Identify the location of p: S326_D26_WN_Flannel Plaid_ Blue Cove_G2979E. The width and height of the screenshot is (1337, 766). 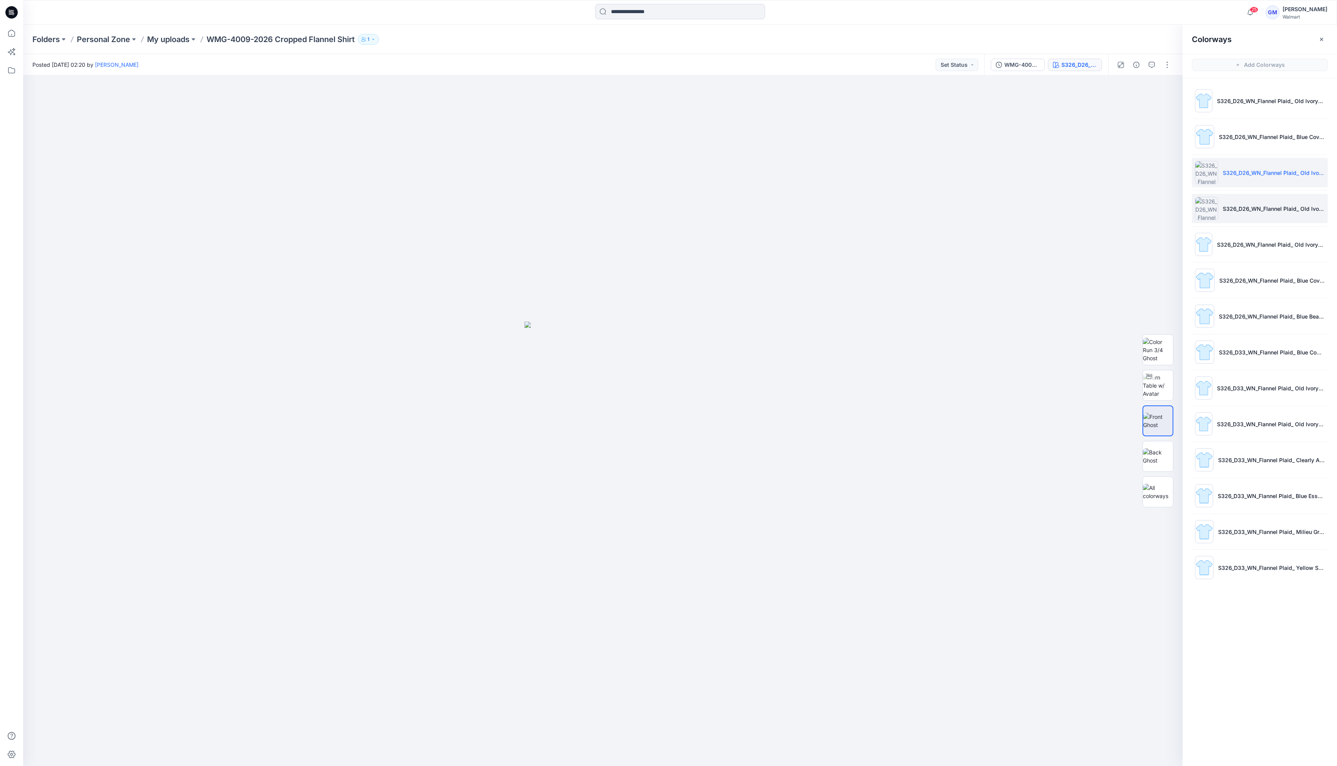
(1271, 137).